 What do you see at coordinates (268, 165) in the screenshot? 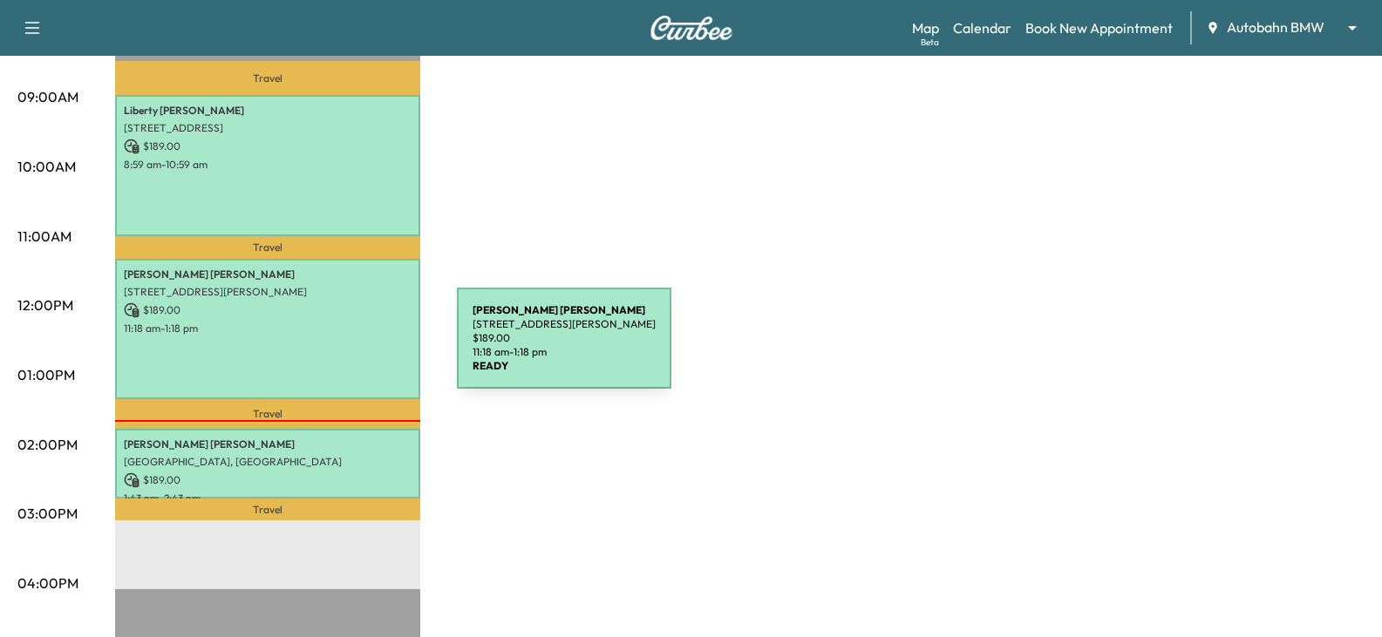
I see `p: 8:59 am - 10:59 am` at bounding box center [268, 165].